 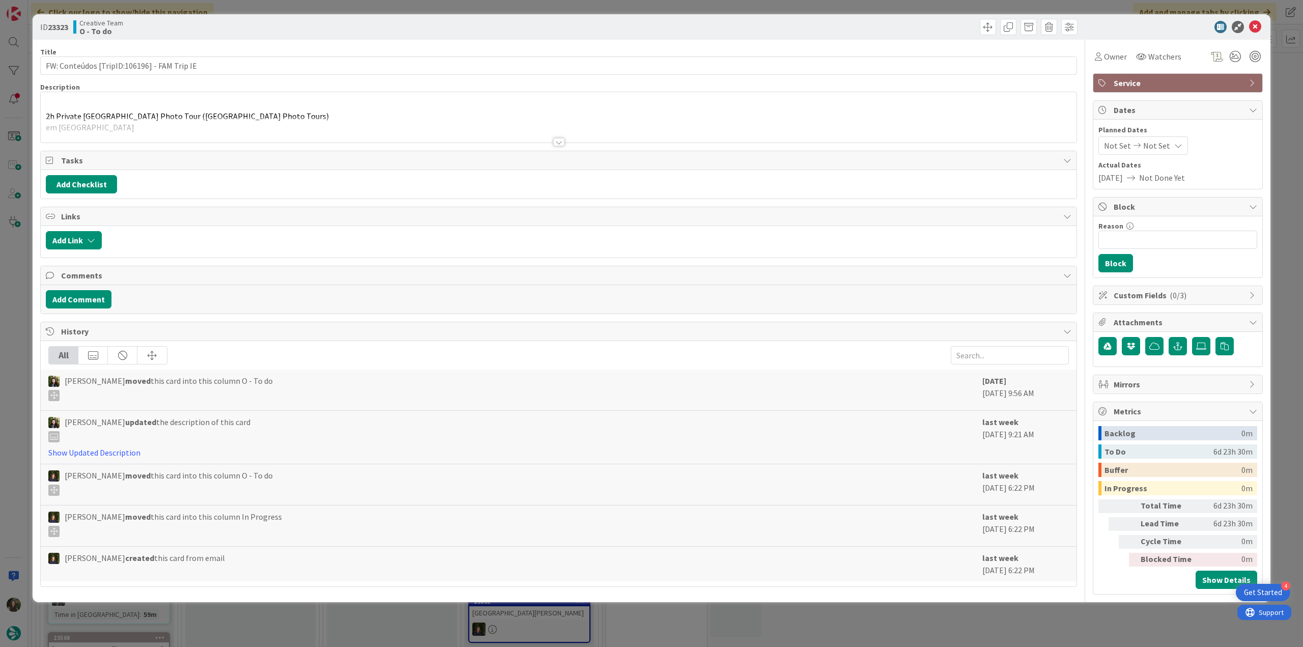 I want to click on span: Tasks, so click(x=559, y=160).